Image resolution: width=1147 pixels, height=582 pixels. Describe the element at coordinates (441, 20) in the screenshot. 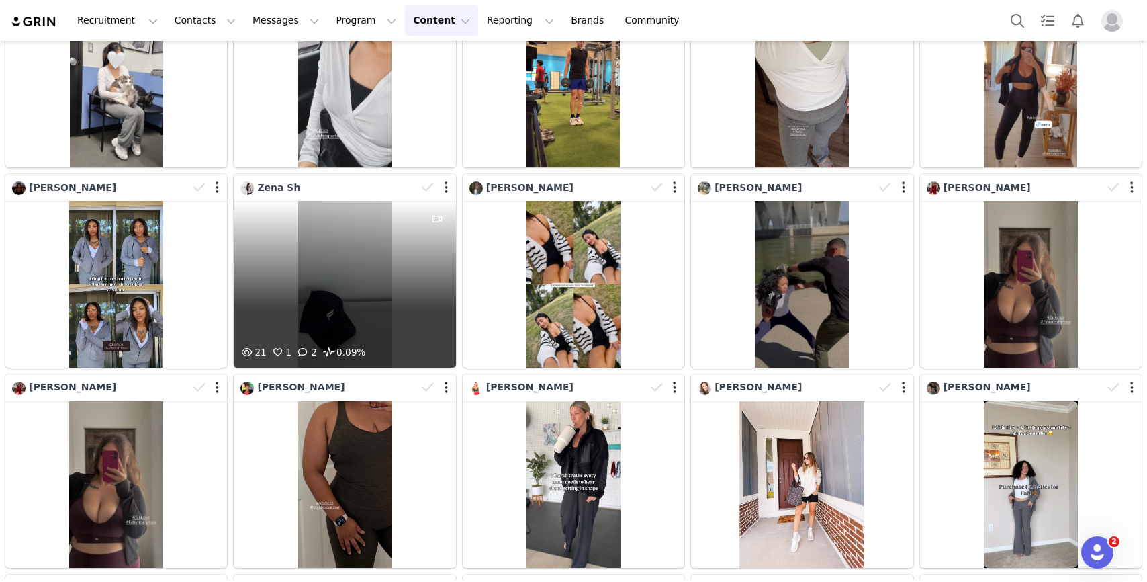

I see `button: Content` at that location.